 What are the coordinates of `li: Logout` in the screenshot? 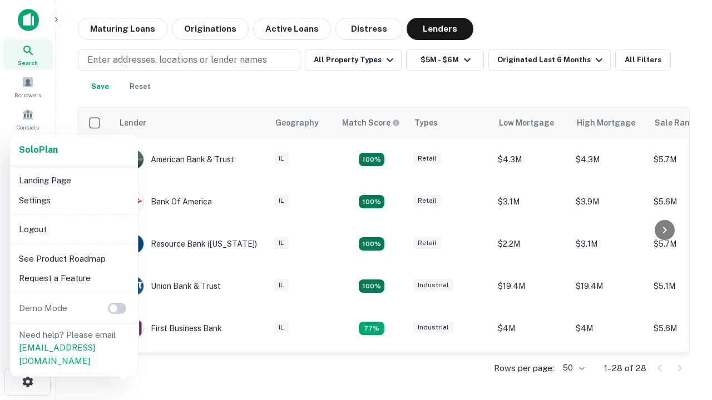 It's located at (74, 230).